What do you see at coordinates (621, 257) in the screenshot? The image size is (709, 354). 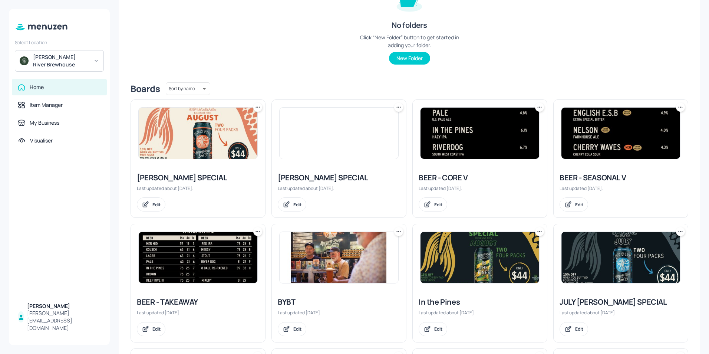 I see `img: 2025-07-31-1753941019965yjfgcy6e0ip.jpeg` at bounding box center [621, 257].